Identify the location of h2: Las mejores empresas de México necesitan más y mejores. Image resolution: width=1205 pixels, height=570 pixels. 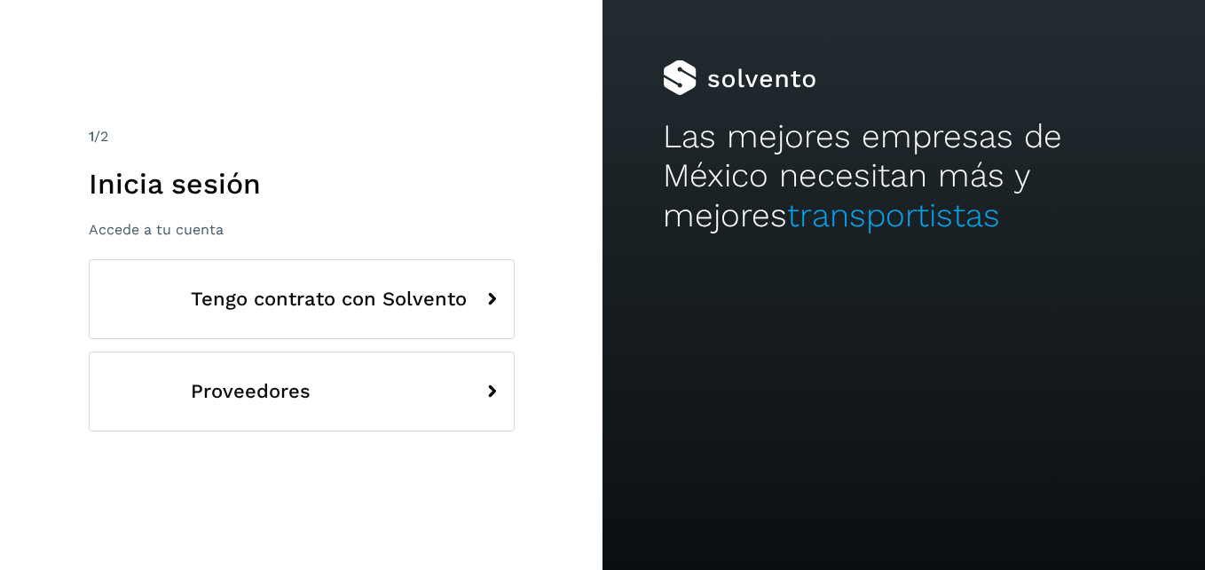
(903, 176).